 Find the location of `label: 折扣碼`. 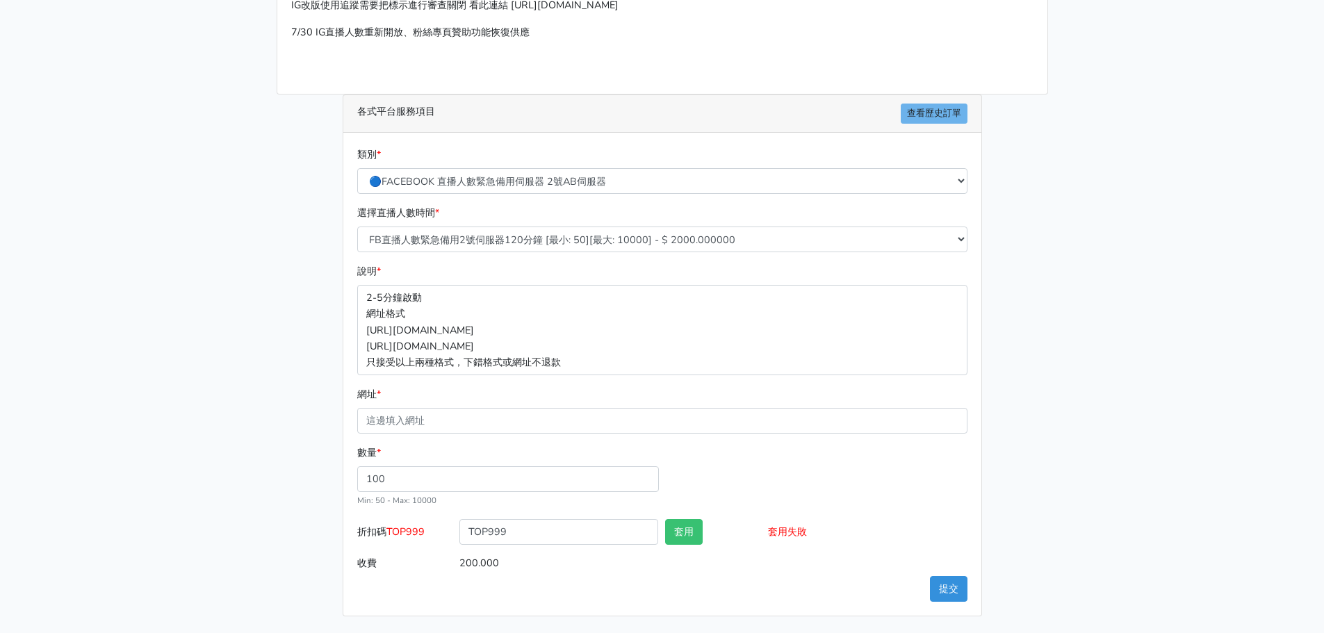

label: 折扣碼 is located at coordinates (405, 535).